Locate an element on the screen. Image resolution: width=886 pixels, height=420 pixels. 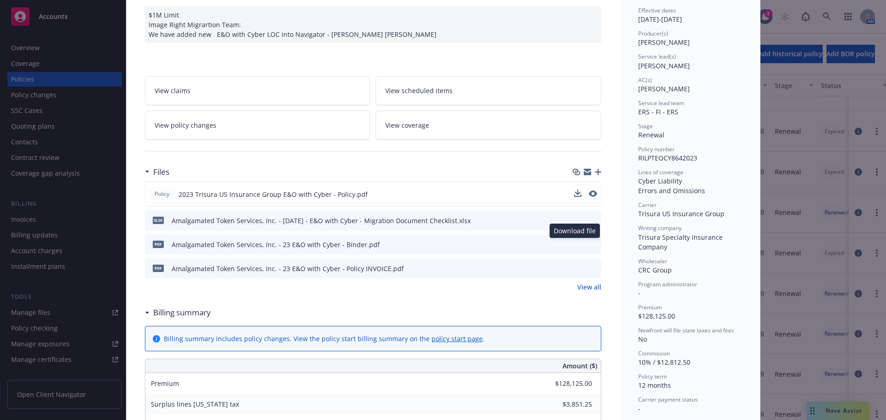
span: Lines of coverage is located at coordinates (661, 172).